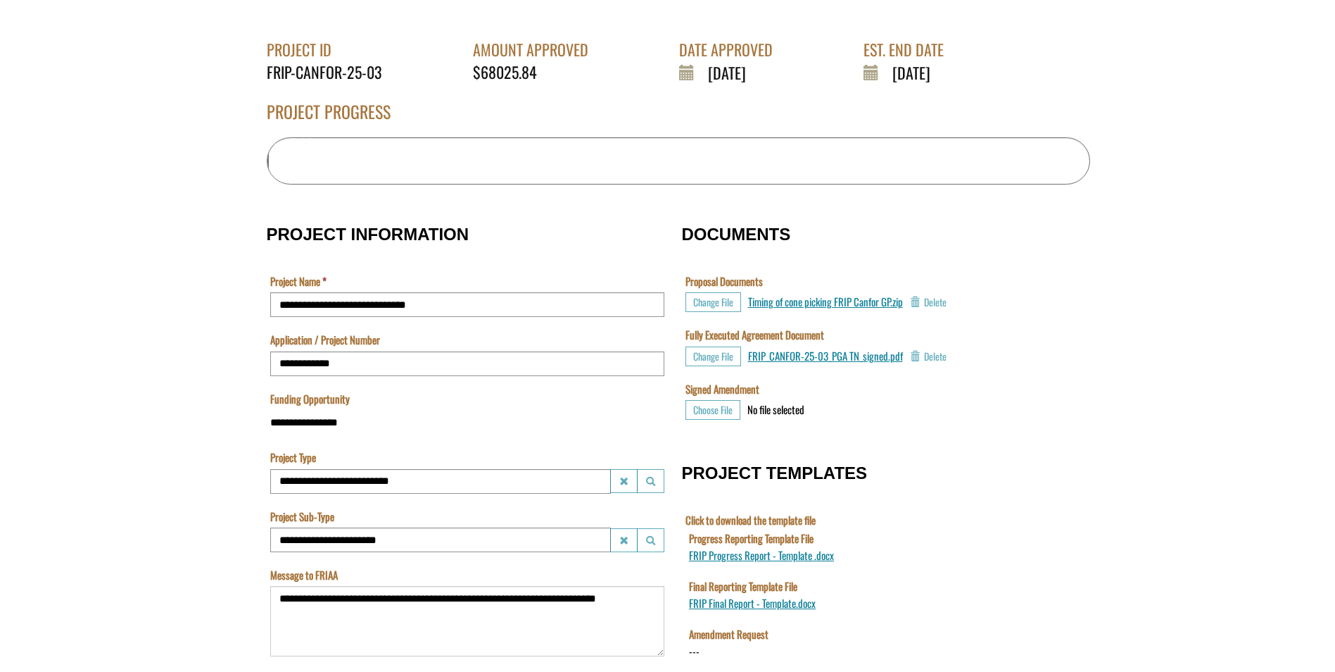 This screenshot has height=672, width=1335. Describe the element at coordinates (76, 24) in the screenshot. I see `a: FRIP Progress Report - Template .docx` at that location.